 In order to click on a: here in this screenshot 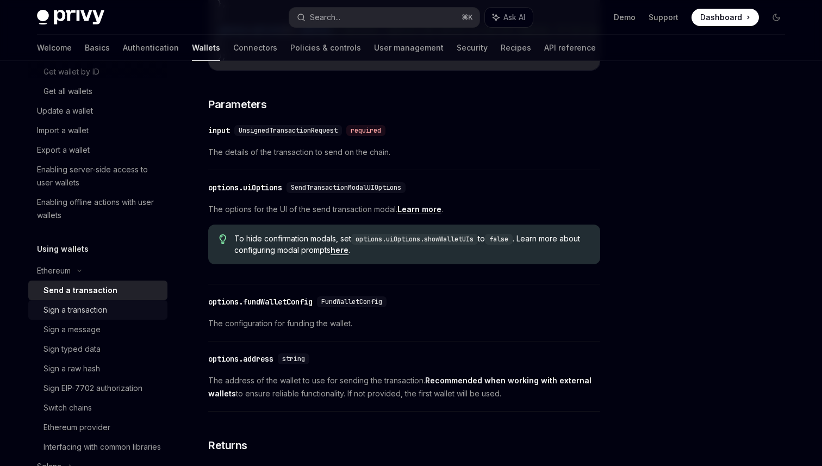, I will do `click(339, 250)`.